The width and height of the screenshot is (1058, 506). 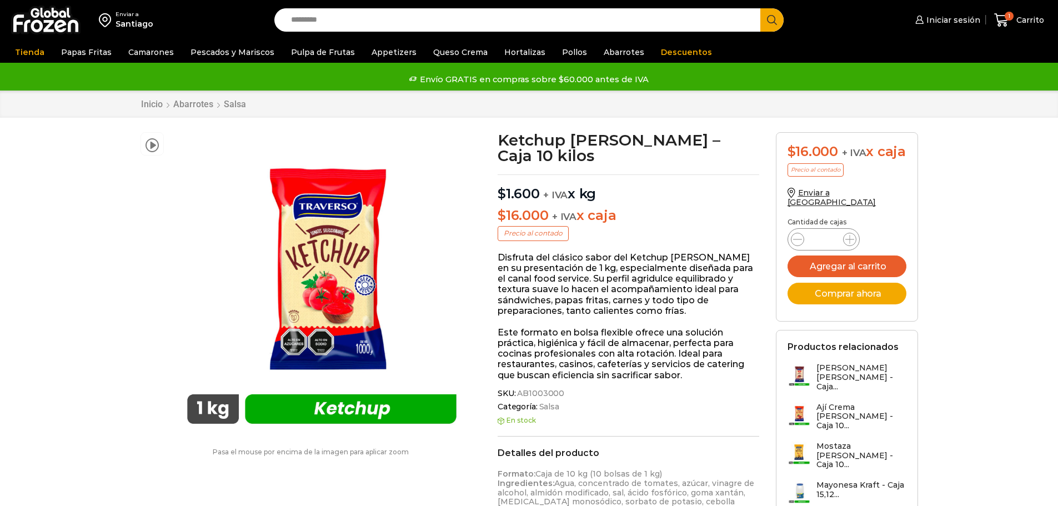 What do you see at coordinates (107, 20) in the screenshot?
I see `img: address-field-icon.svg` at bounding box center [107, 20].